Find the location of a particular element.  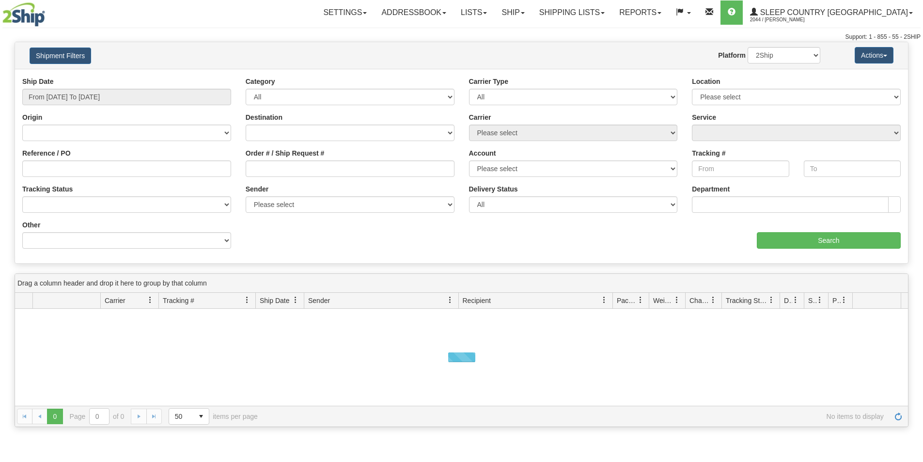

label: Delivery Status is located at coordinates (493, 189).